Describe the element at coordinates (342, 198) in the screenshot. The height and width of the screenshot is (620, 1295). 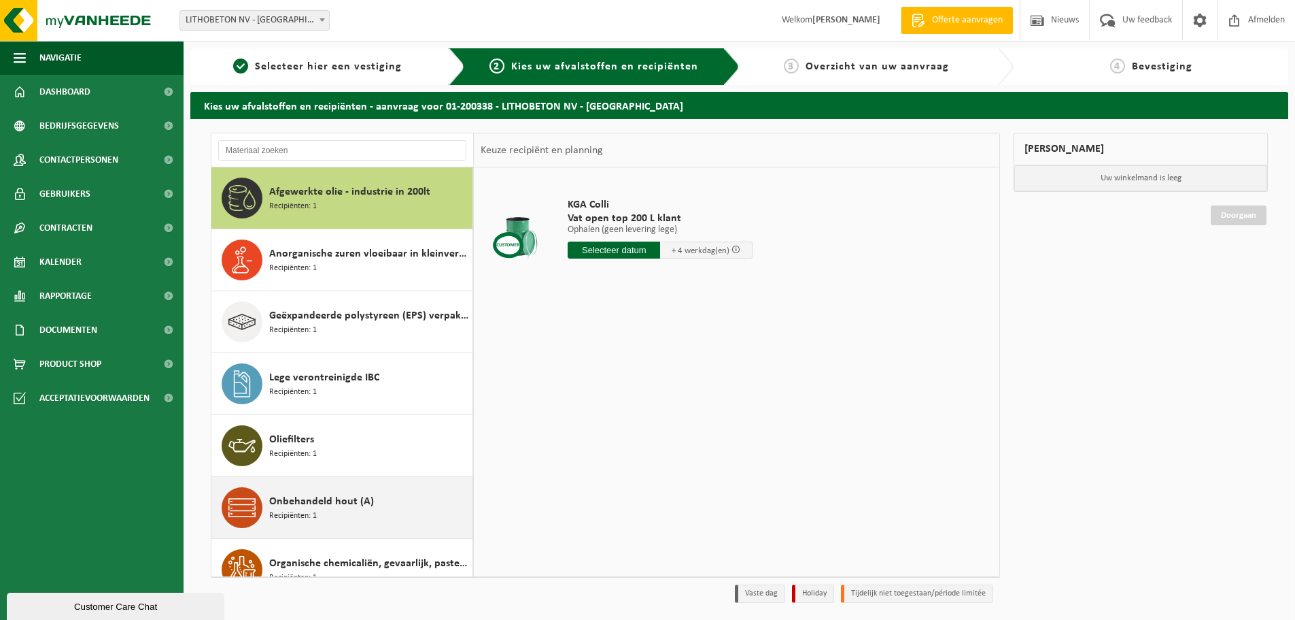
I see `button: Afgewerkte olie - industrie in 200lt Recipiënten: 1` at that location.